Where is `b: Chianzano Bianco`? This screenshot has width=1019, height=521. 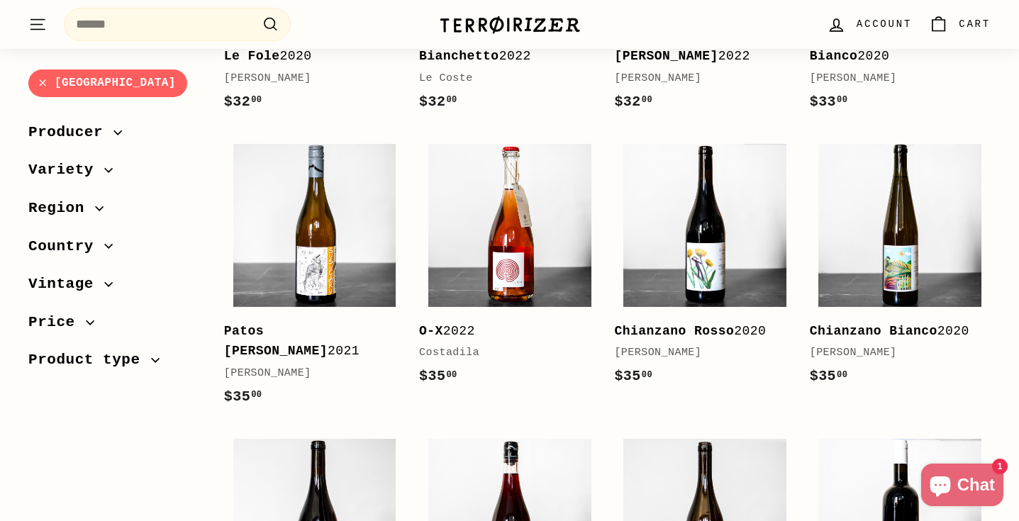 b: Chianzano Bianco is located at coordinates (873, 331).